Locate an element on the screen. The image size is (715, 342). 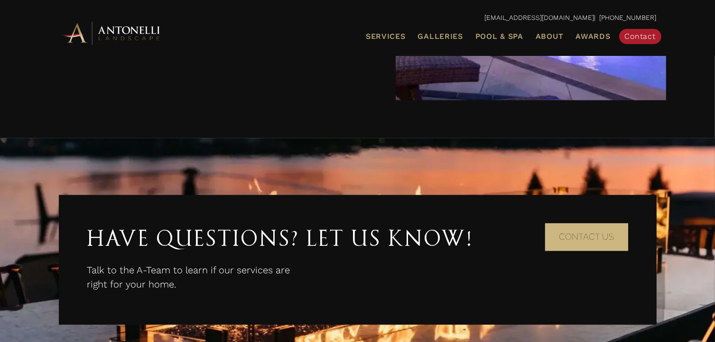
span: Contact is located at coordinates (640, 36).